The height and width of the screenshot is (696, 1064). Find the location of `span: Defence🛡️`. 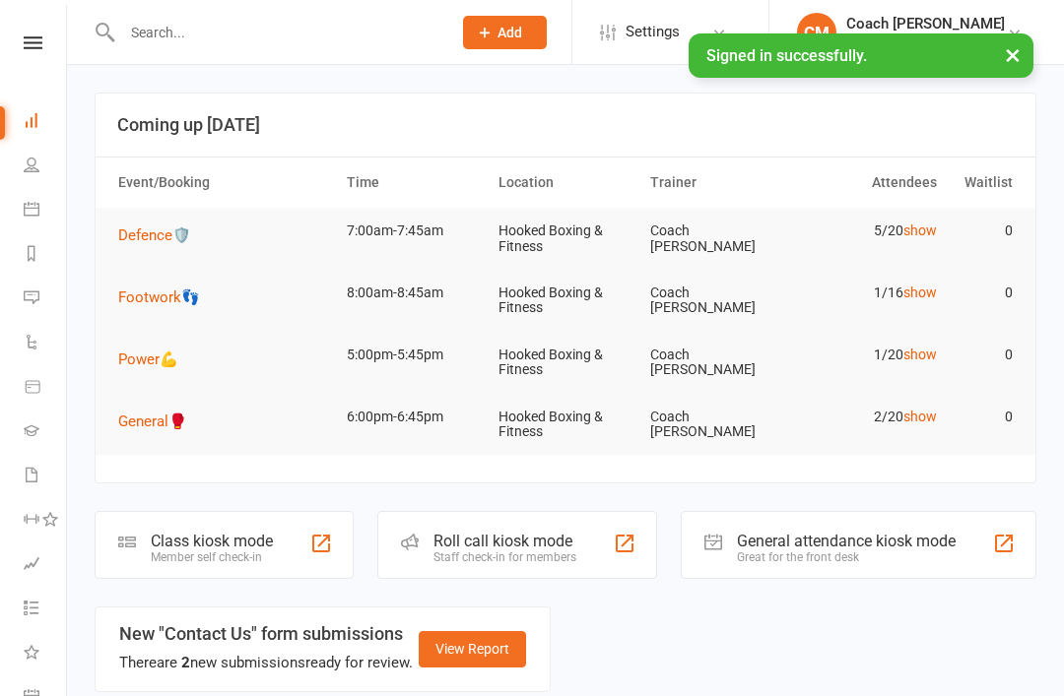

span: Defence🛡️ is located at coordinates (155, 235).